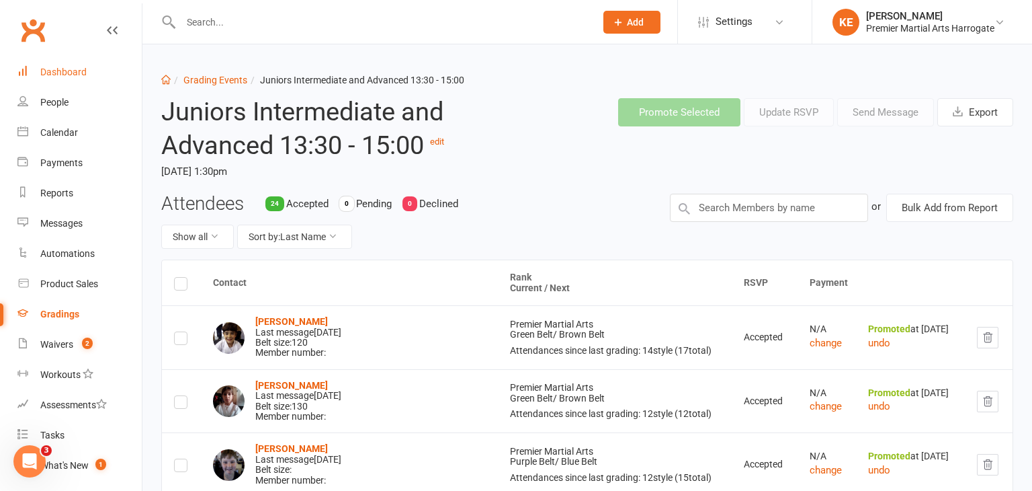 This screenshot has width=1032, height=491. Describe the element at coordinates (439, 204) in the screenshot. I see `span: Declined` at that location.